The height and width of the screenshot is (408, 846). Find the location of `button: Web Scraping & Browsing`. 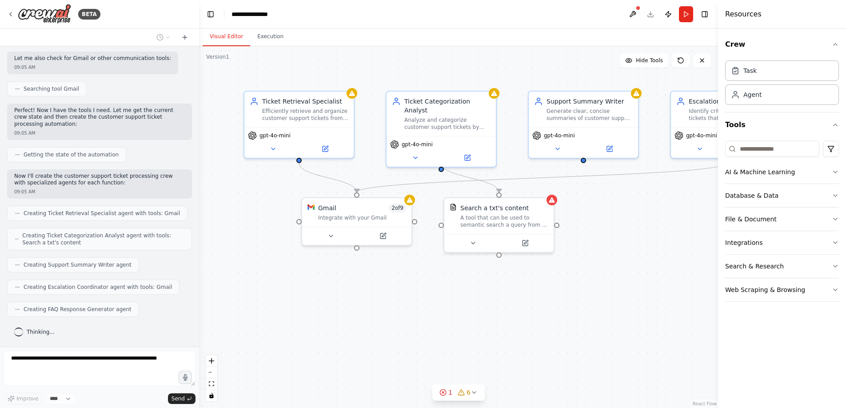

button: Web Scraping & Browsing is located at coordinates (782, 290).